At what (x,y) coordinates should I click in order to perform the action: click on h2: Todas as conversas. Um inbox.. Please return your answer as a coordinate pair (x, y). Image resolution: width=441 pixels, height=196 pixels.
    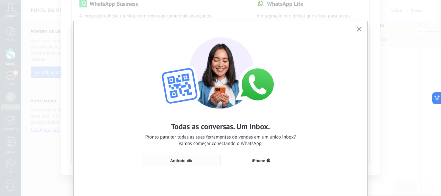
    Looking at the image, I should click on (220, 126).